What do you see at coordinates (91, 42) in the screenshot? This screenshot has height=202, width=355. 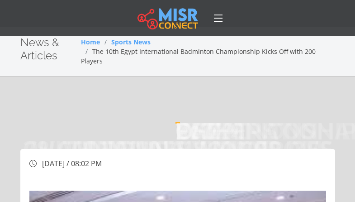 I see `a: Home` at bounding box center [91, 42].